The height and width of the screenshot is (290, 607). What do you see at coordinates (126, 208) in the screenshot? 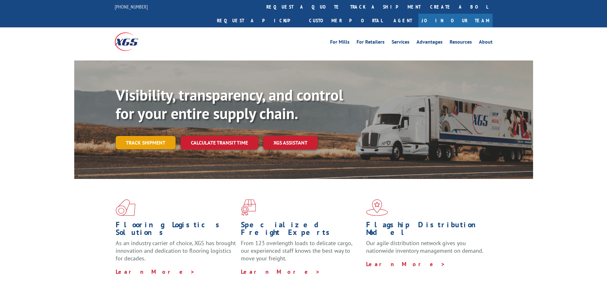
I see `img: xgs-icon-total-supply-chain-intelligence-red` at bounding box center [126, 208].